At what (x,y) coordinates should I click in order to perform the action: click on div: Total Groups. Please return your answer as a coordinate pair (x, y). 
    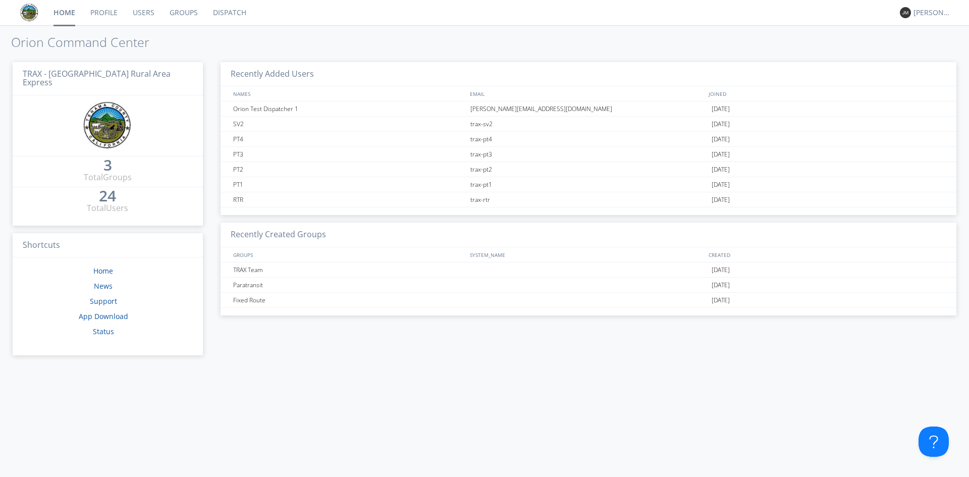
    Looking at the image, I should click on (107, 177).